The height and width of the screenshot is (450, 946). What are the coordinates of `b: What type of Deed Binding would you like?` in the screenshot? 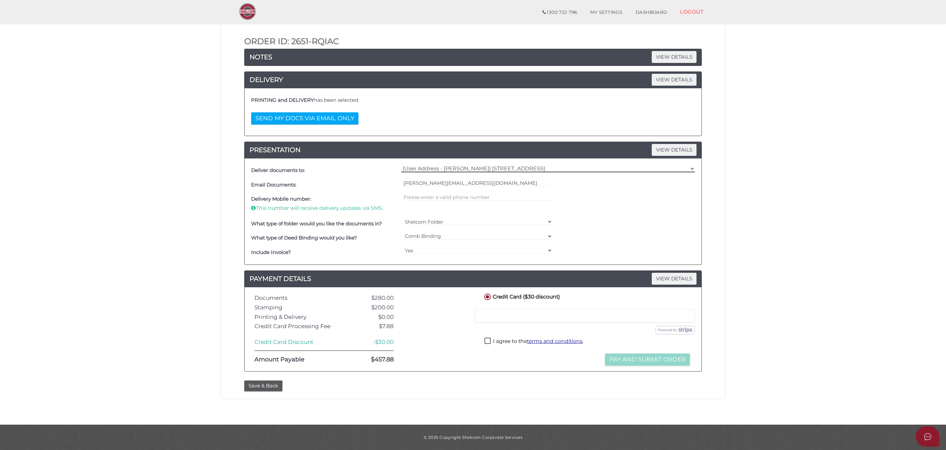 It's located at (304, 237).